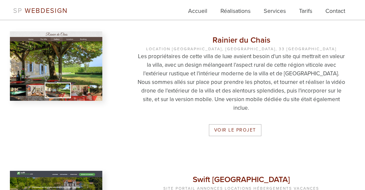  I want to click on a: Contact, so click(335, 13).